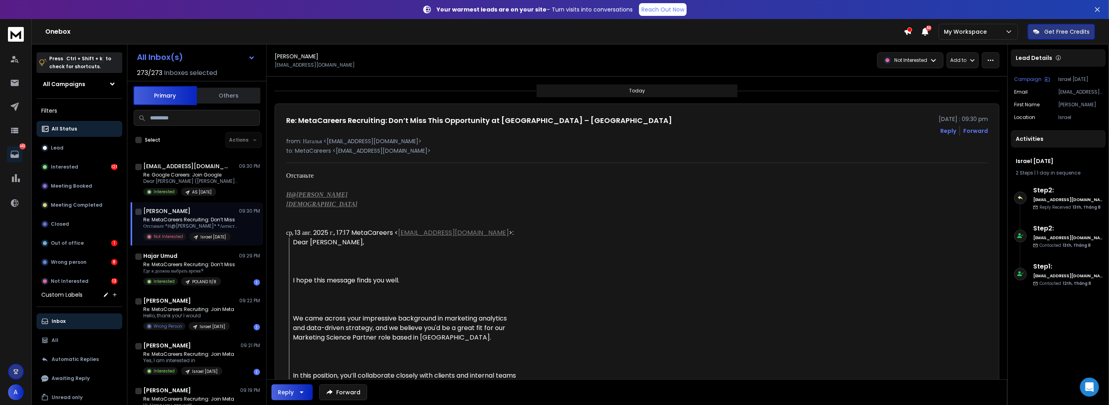  Describe the element at coordinates (189, 271) in the screenshot. I see `p: Где я должна выбрать время?` at that location.